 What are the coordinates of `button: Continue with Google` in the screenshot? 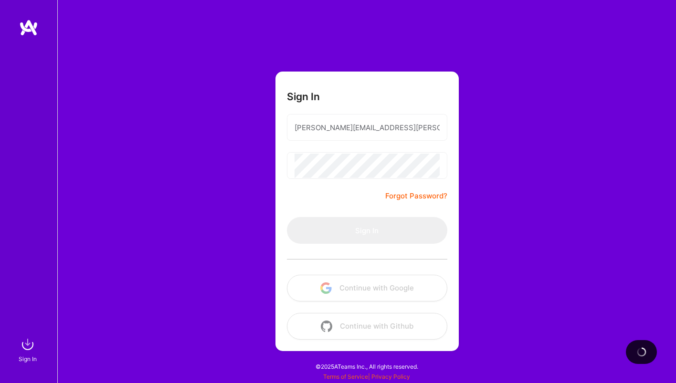 It's located at (367, 288).